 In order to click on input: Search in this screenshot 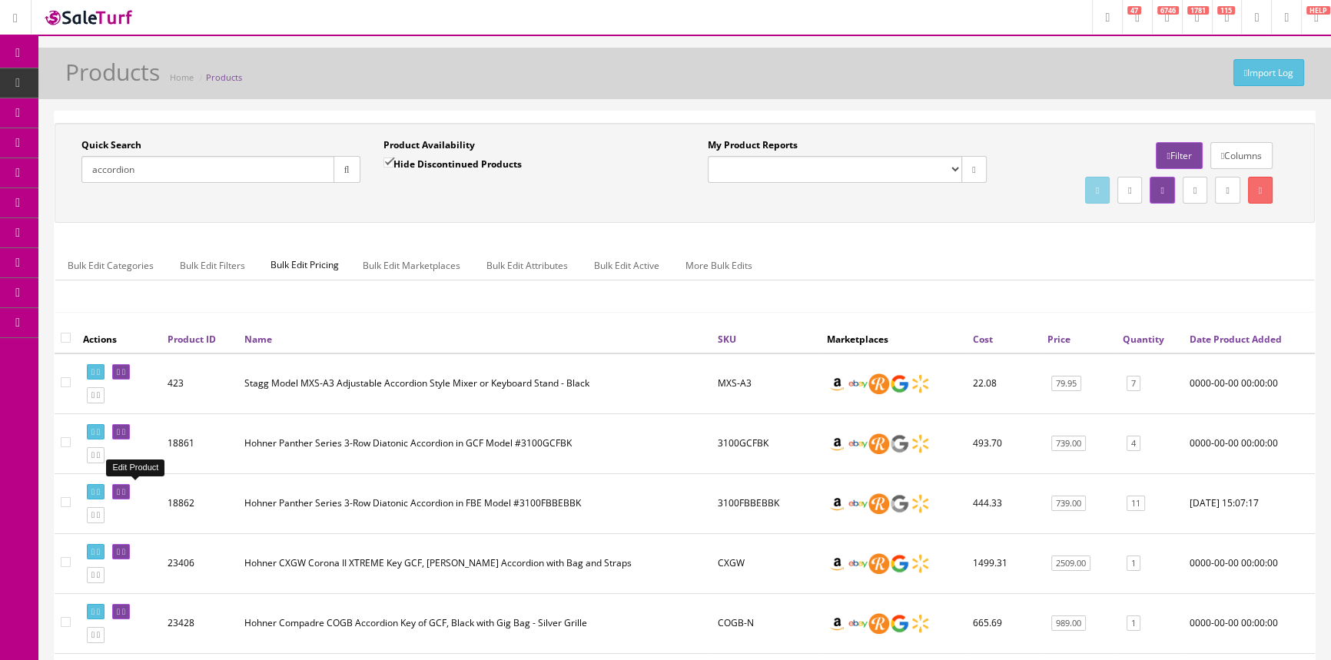, I will do `click(208, 169)`.